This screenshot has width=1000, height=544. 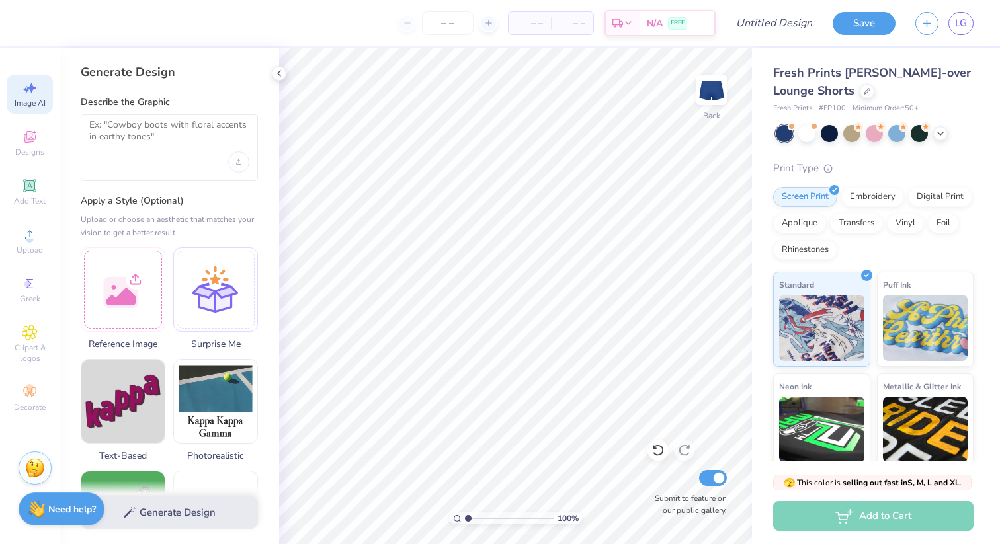 What do you see at coordinates (677, 23) in the screenshot?
I see `span: FREE` at bounding box center [677, 23].